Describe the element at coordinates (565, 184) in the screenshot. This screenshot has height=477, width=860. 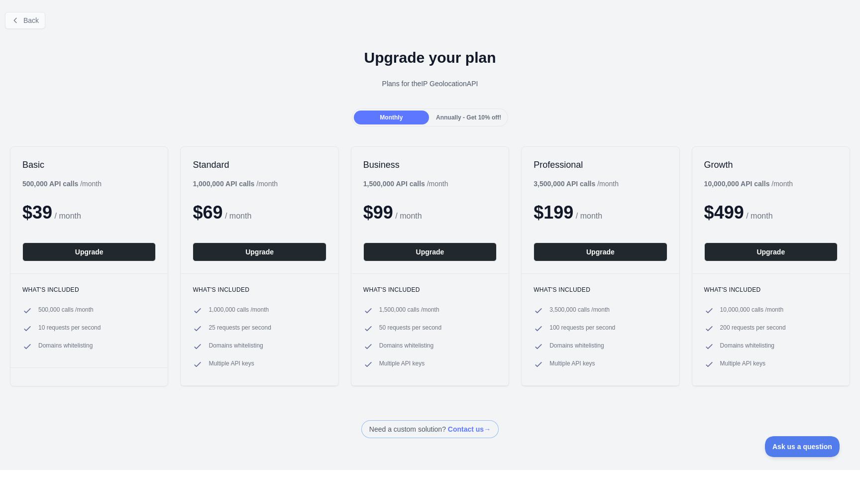
I see `b: 3,500,000 API calls` at that location.